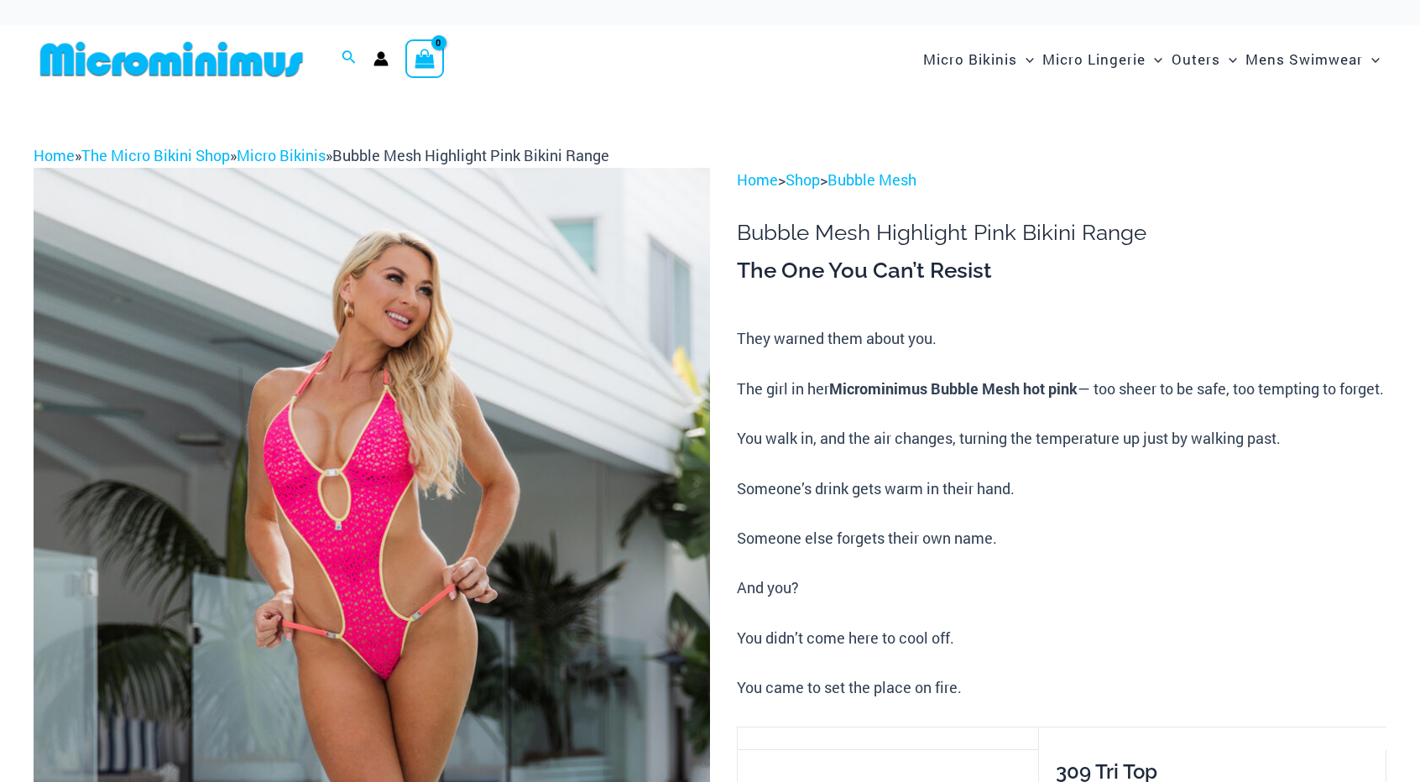 The width and height of the screenshot is (1420, 782). What do you see at coordinates (979, 59) in the screenshot?
I see `a: Micro BikinisMenu ToggleMenu Toggle` at bounding box center [979, 59].